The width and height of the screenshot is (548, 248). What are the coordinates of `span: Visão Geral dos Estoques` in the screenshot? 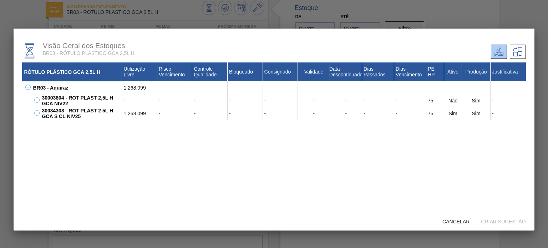 It's located at (84, 46).